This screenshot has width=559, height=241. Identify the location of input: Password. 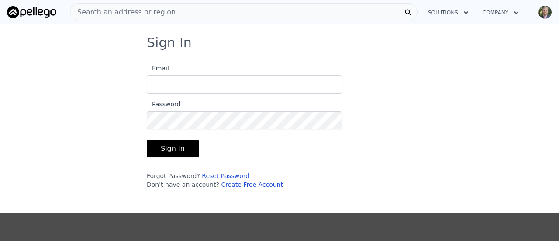
(245, 120).